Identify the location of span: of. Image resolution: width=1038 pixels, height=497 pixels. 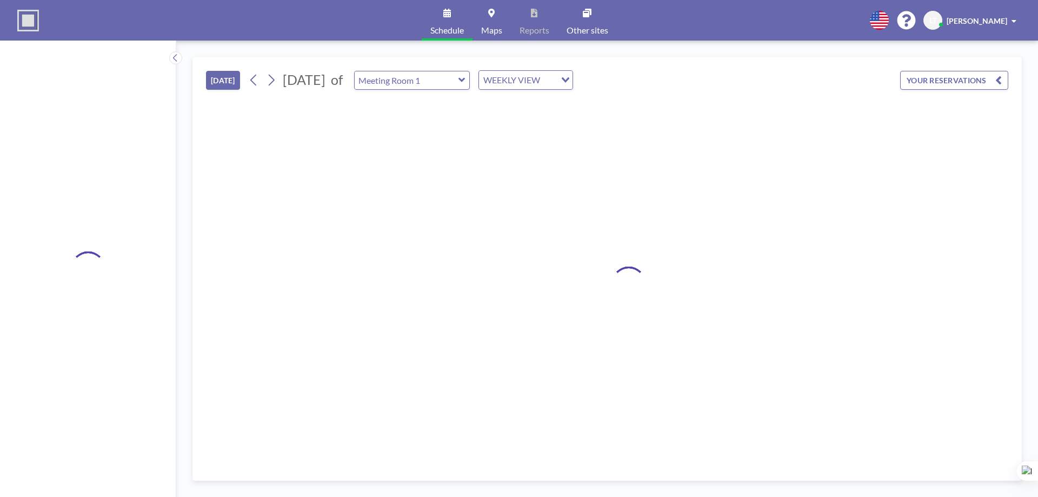
(337, 79).